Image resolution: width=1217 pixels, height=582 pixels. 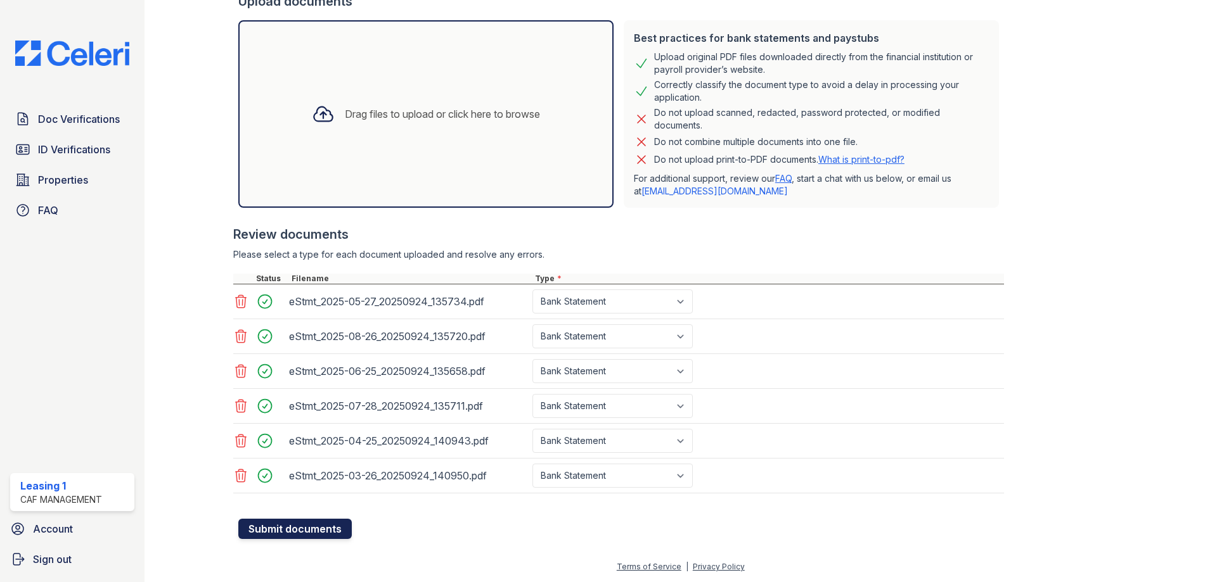 I want to click on a: Sign out, so click(x=72, y=560).